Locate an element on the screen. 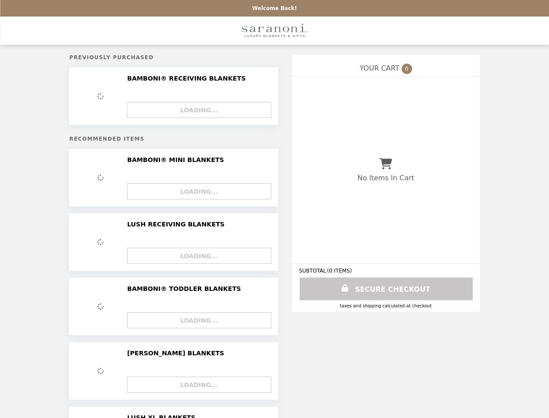 The image size is (549, 418). div: Taxes and Shipping calculated at checkout is located at coordinates (386, 305).